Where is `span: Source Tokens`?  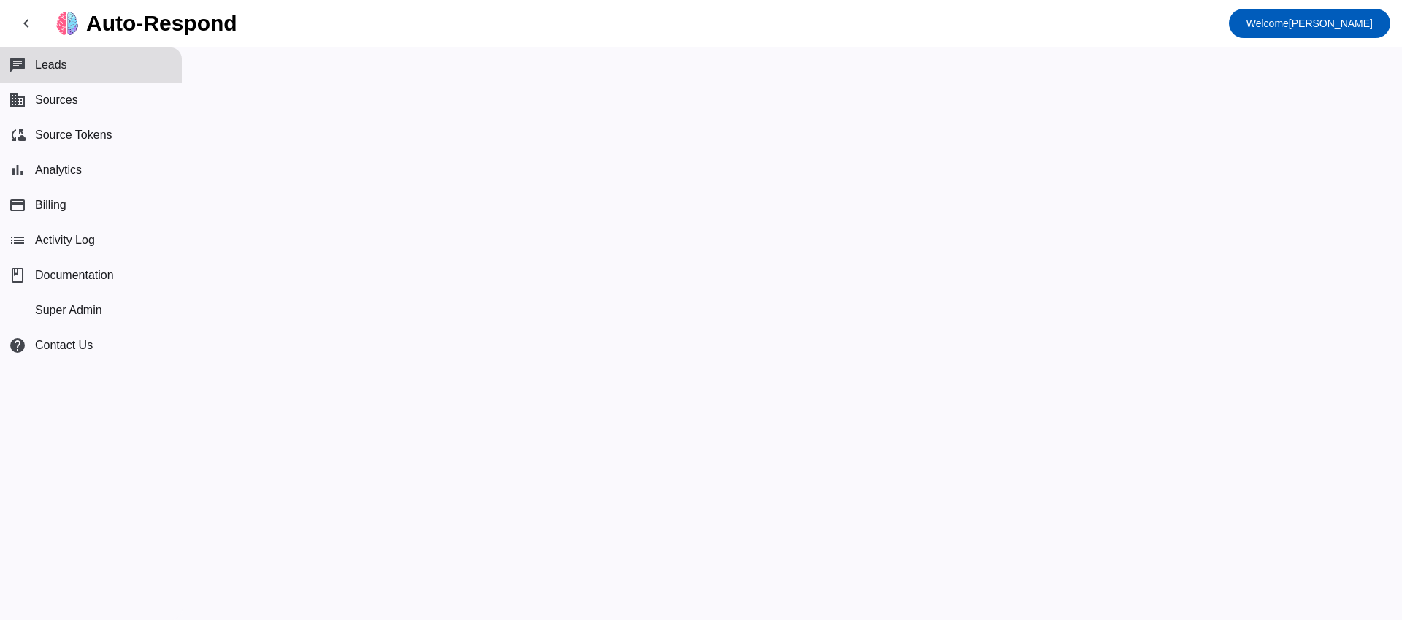
span: Source Tokens is located at coordinates (74, 135).